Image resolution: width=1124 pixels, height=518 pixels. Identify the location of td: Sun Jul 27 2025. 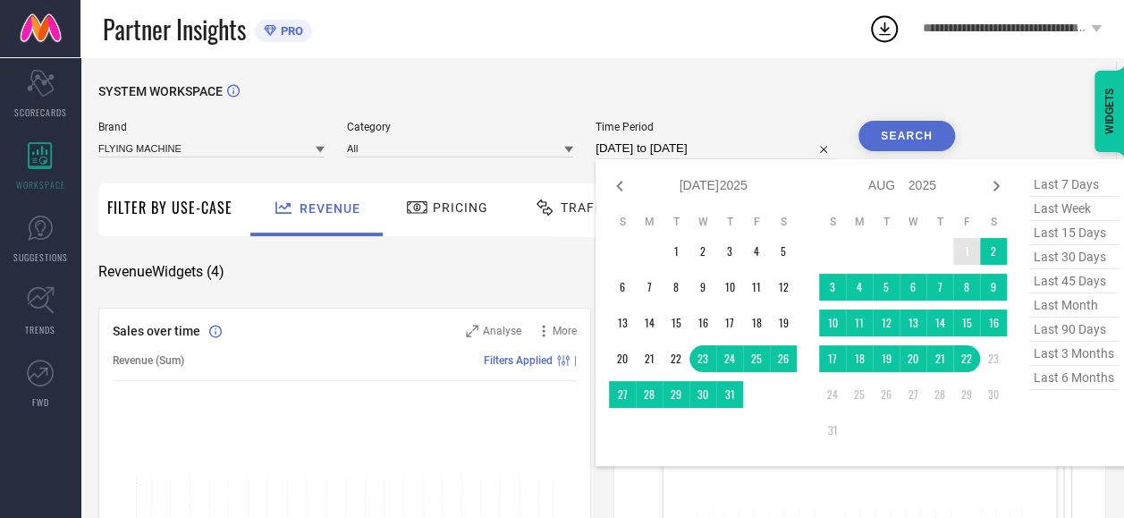
(623, 395).